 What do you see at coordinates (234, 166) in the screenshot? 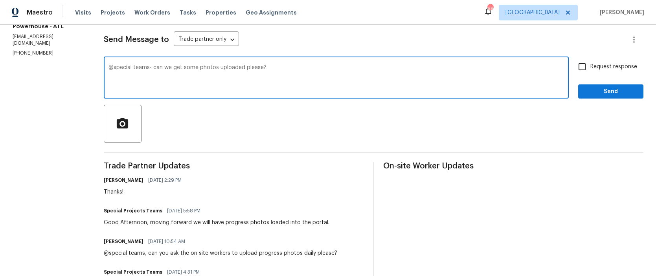
I see `span: Trade Partner Updates` at bounding box center [234, 166].